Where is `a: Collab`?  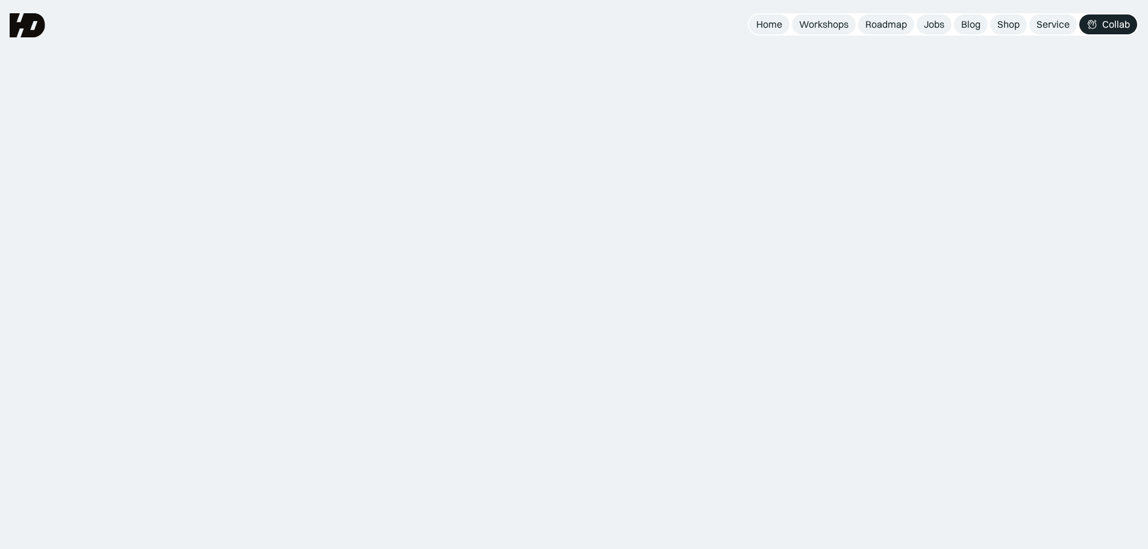
a: Collab is located at coordinates (1108, 24).